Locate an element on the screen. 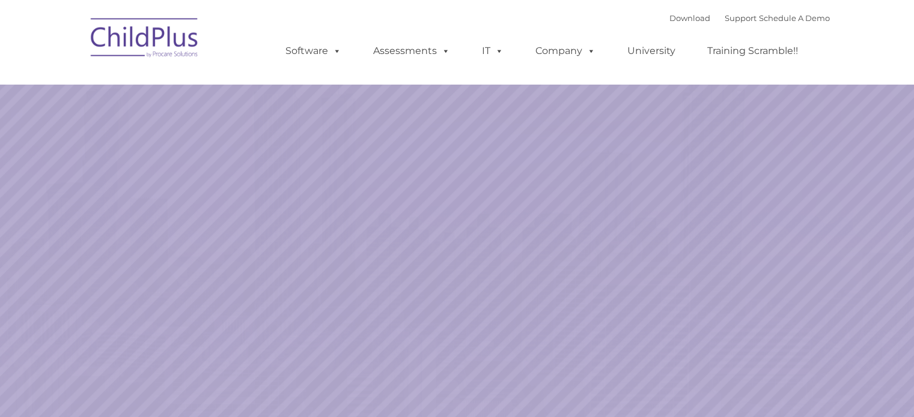 The width and height of the screenshot is (914, 417). a: University is located at coordinates (651, 51).